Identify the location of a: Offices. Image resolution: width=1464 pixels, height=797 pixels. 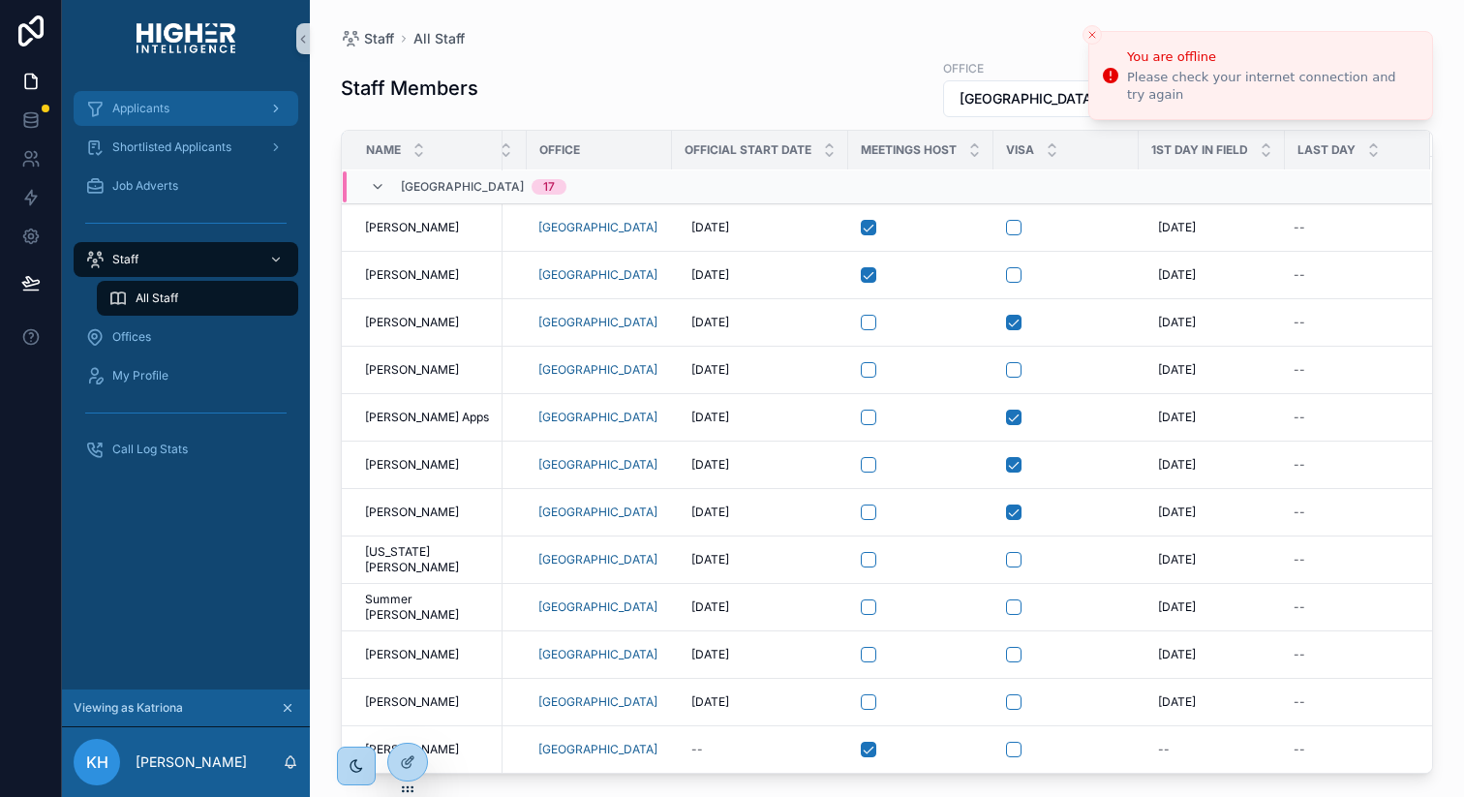
(186, 337).